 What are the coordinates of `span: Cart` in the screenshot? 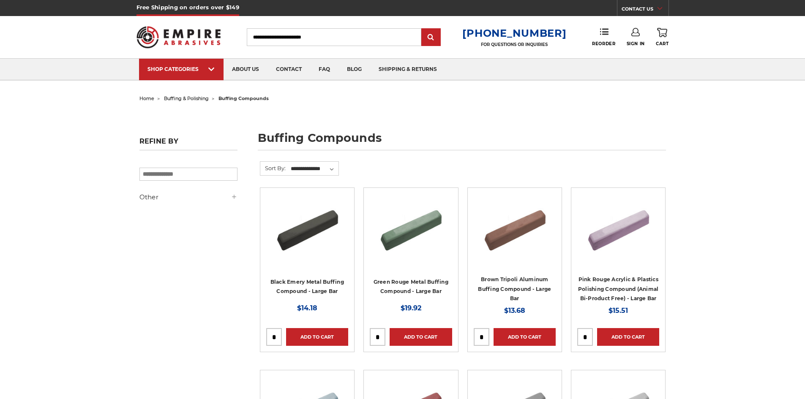 It's located at (662, 44).